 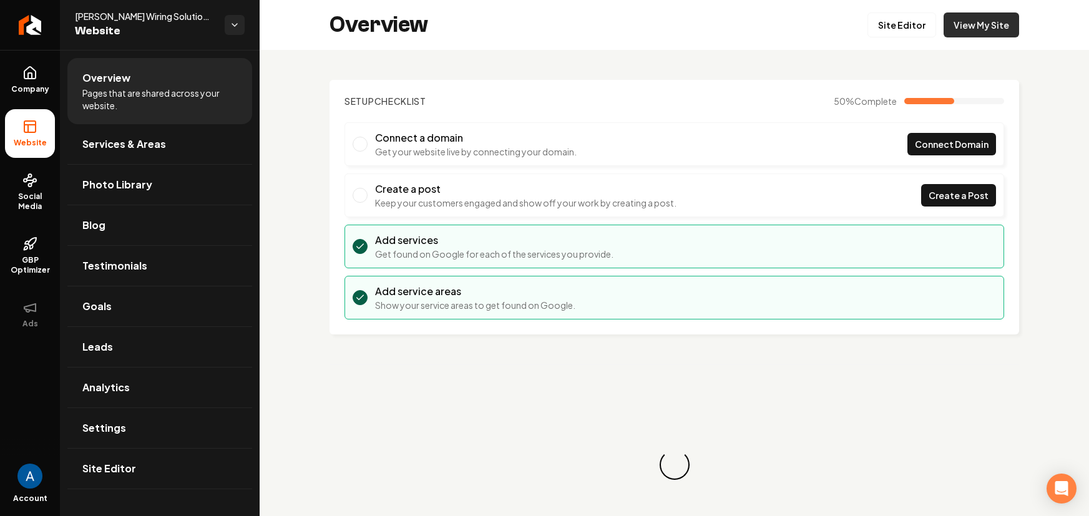 What do you see at coordinates (30, 25) in the screenshot?
I see `img: Rebolt Logo` at bounding box center [30, 25].